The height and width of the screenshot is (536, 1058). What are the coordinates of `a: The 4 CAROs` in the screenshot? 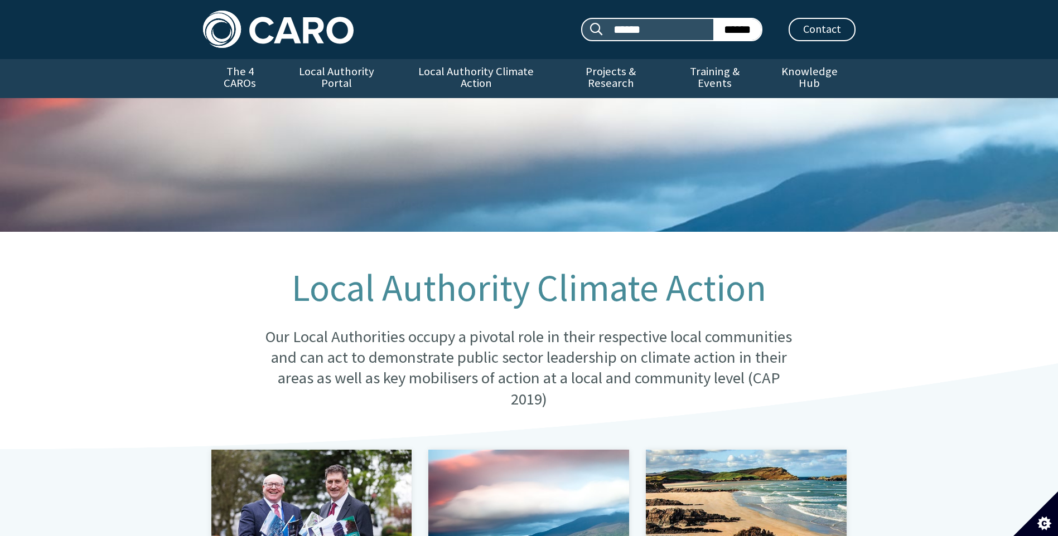 It's located at (240, 79).